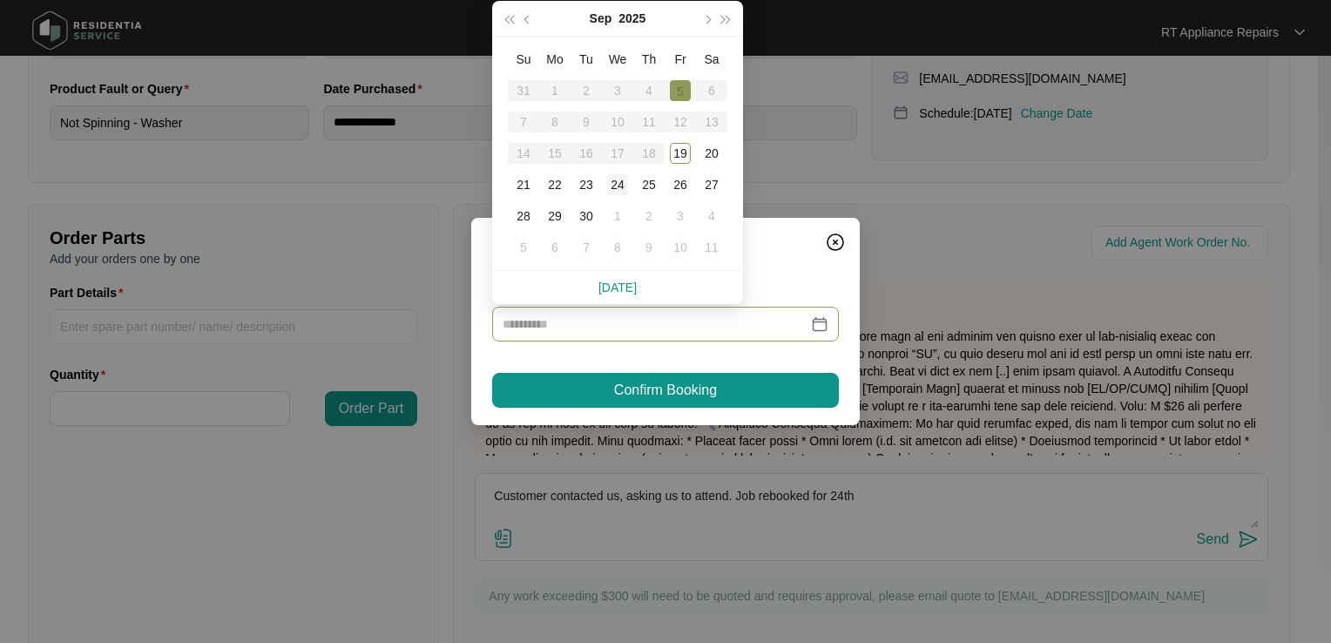  What do you see at coordinates (523, 216) in the screenshot?
I see `td: 2025-09-28` at bounding box center [523, 216].